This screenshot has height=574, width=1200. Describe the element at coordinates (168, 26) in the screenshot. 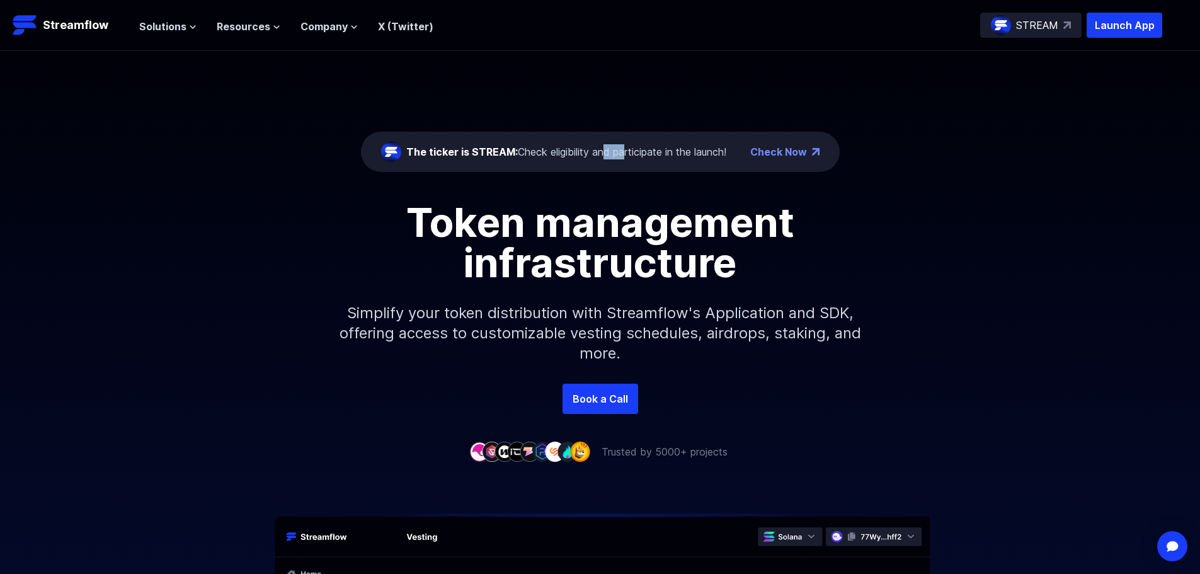

I see `button: Solutions` at that location.